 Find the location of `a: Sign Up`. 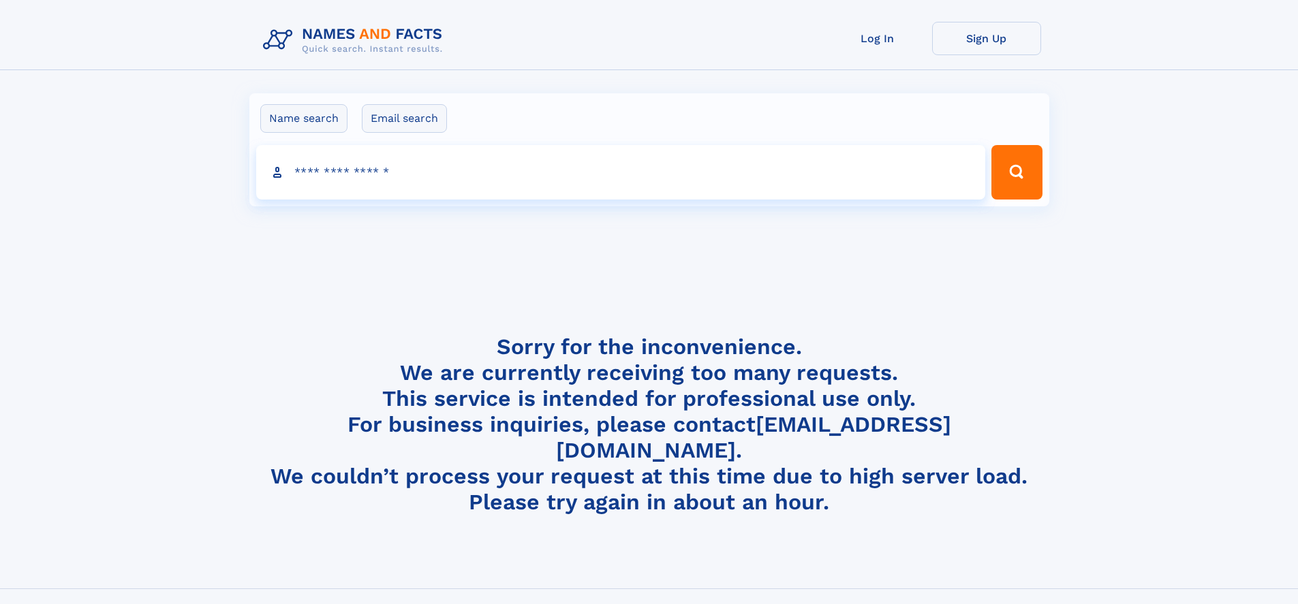

a: Sign Up is located at coordinates (986, 38).